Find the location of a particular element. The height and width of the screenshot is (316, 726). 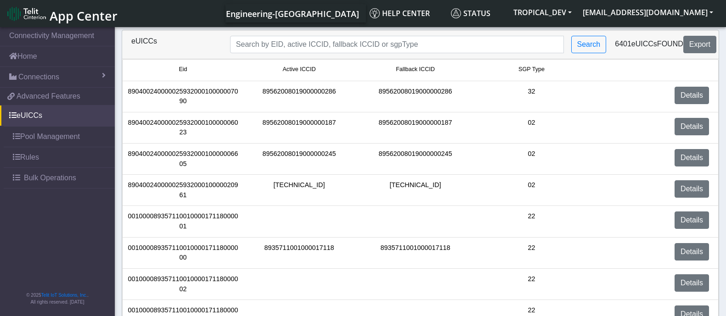

span: App Center is located at coordinates (84, 16).